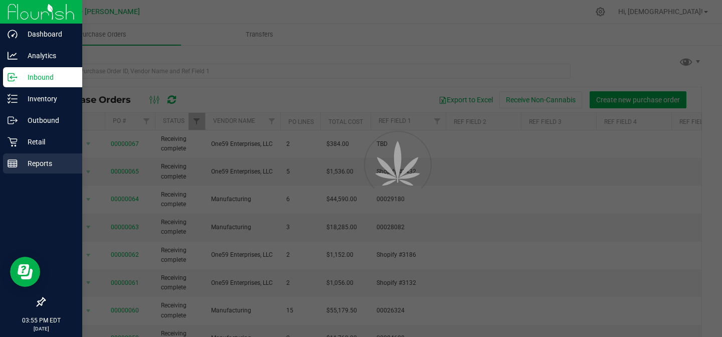 This screenshot has height=337, width=722. What do you see at coordinates (48, 142) in the screenshot?
I see `p: Retail` at bounding box center [48, 142].